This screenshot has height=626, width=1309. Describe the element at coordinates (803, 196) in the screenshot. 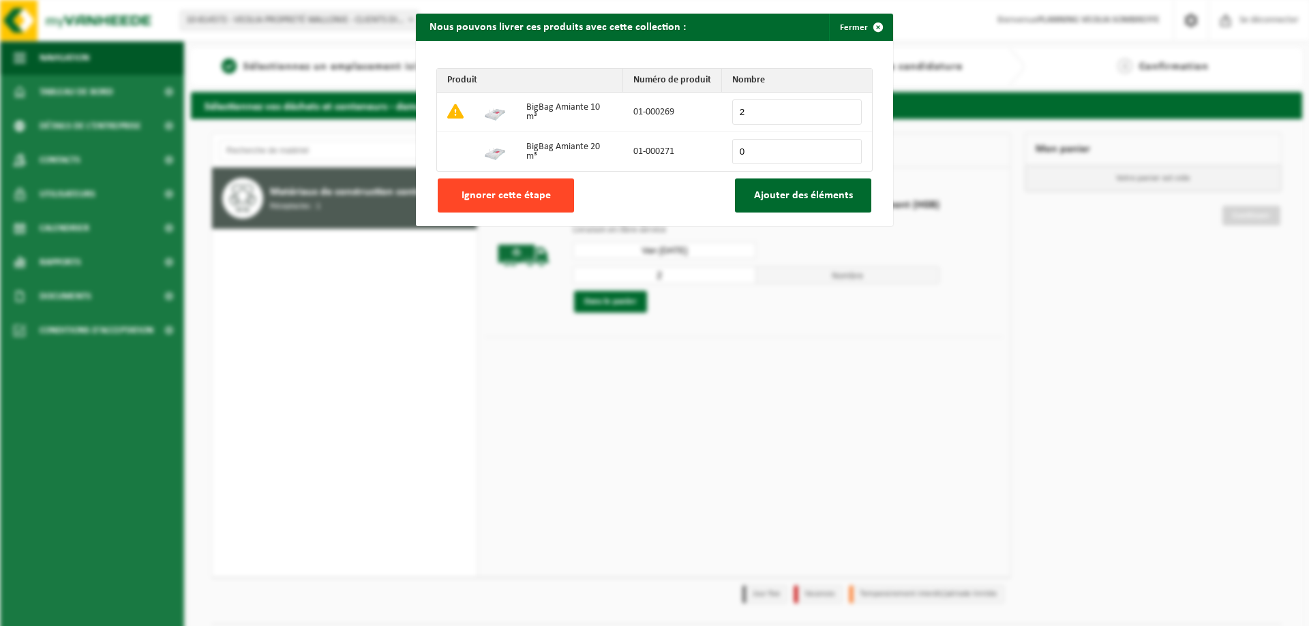

I see `button: Ajouter des éléments` at that location.